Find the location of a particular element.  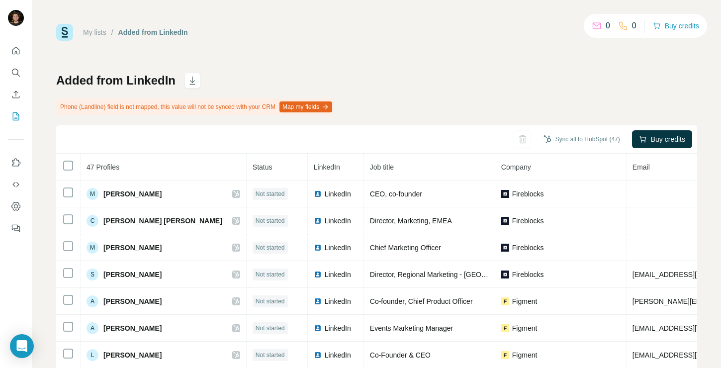

button: My lists is located at coordinates (16, 116).